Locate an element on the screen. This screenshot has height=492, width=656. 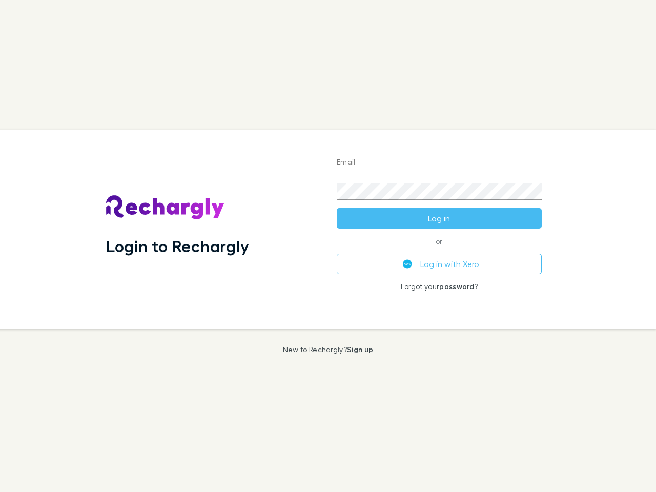
h1: Login to Rechargly is located at coordinates (177, 246).